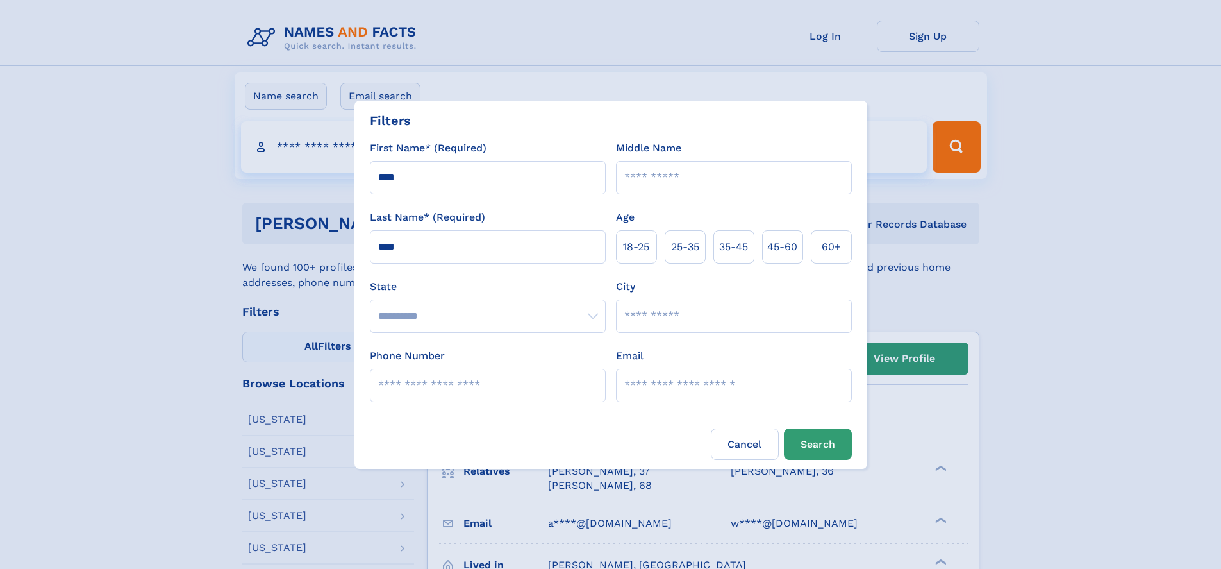  Describe the element at coordinates (832, 247) in the screenshot. I see `span: 60+` at that location.